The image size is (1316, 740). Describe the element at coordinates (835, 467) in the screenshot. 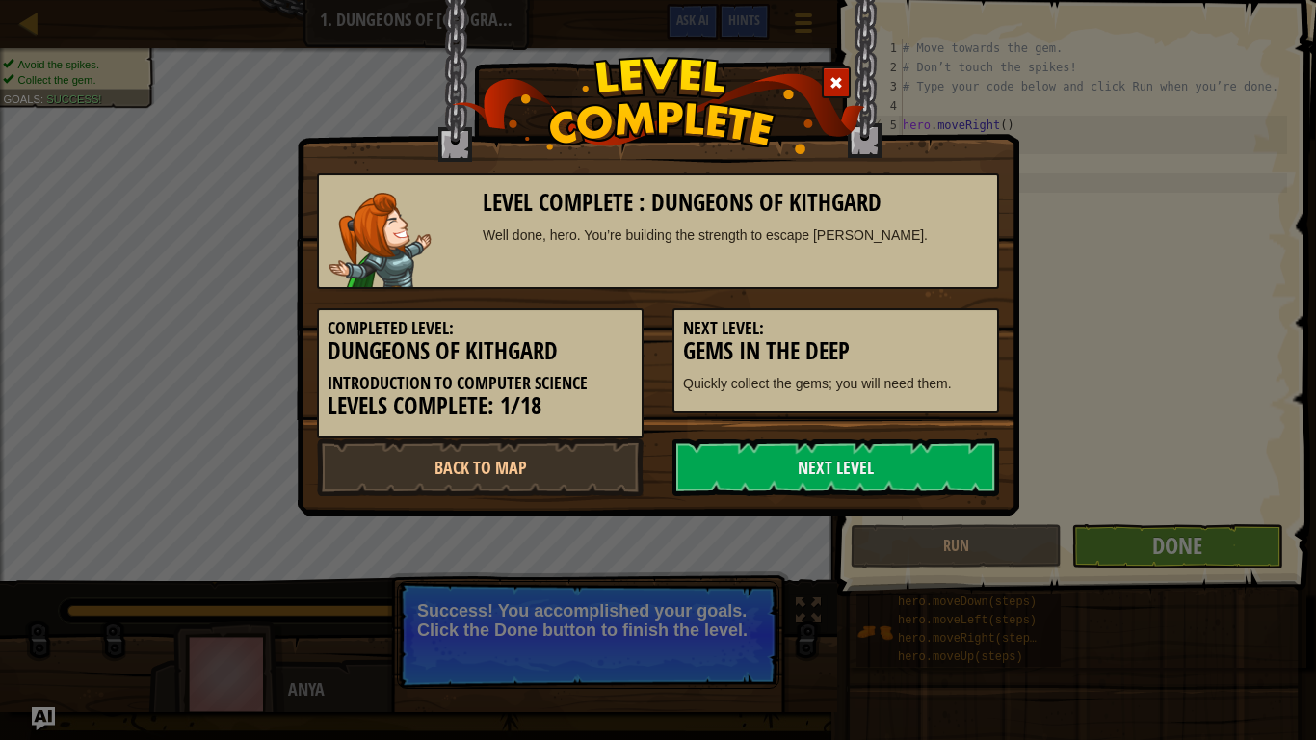

I see `a: Next Level` at that location.